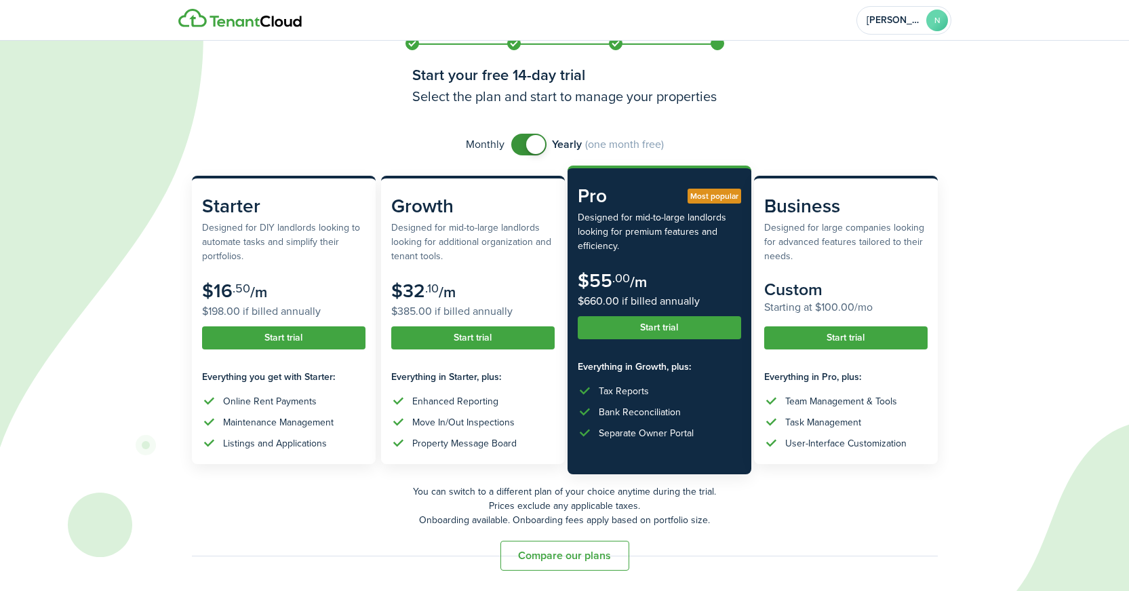 The height and width of the screenshot is (591, 1129). I want to click on subscription-pricing-card-description: Designed for mid-to-large landlords looking for additional organization and tenant tools., so click(473, 241).